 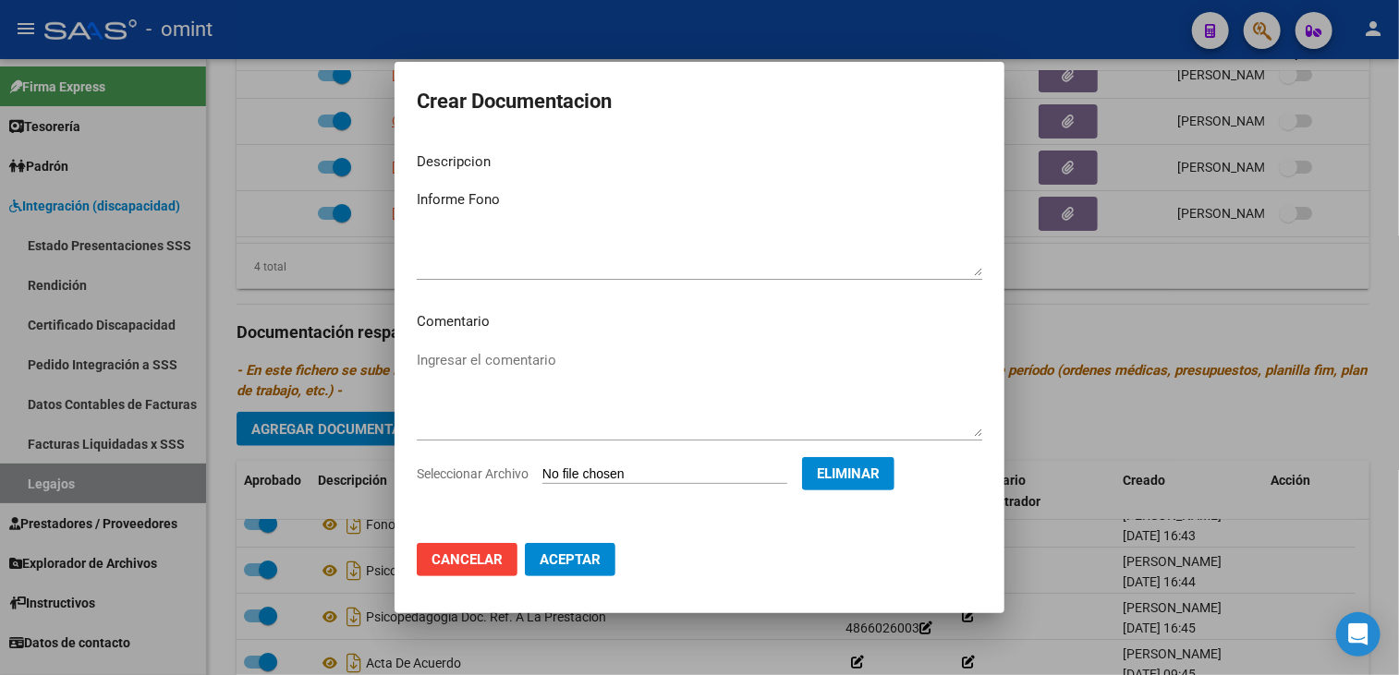 I want to click on span: Aceptar, so click(x=570, y=560).